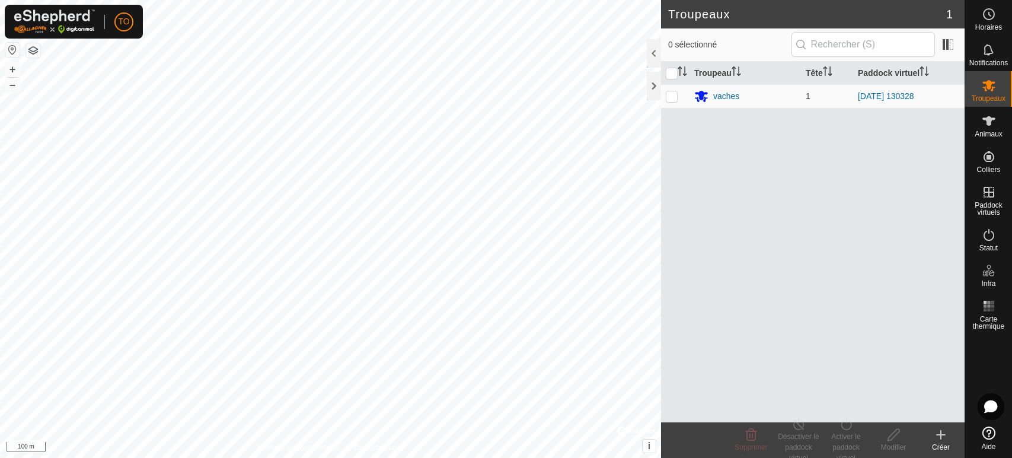  I want to click on span: TO, so click(123, 21).